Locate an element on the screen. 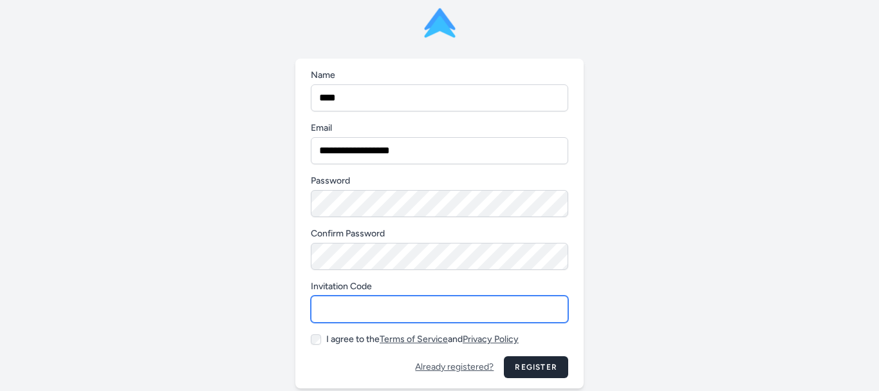  span: Name is located at coordinates (323, 75).